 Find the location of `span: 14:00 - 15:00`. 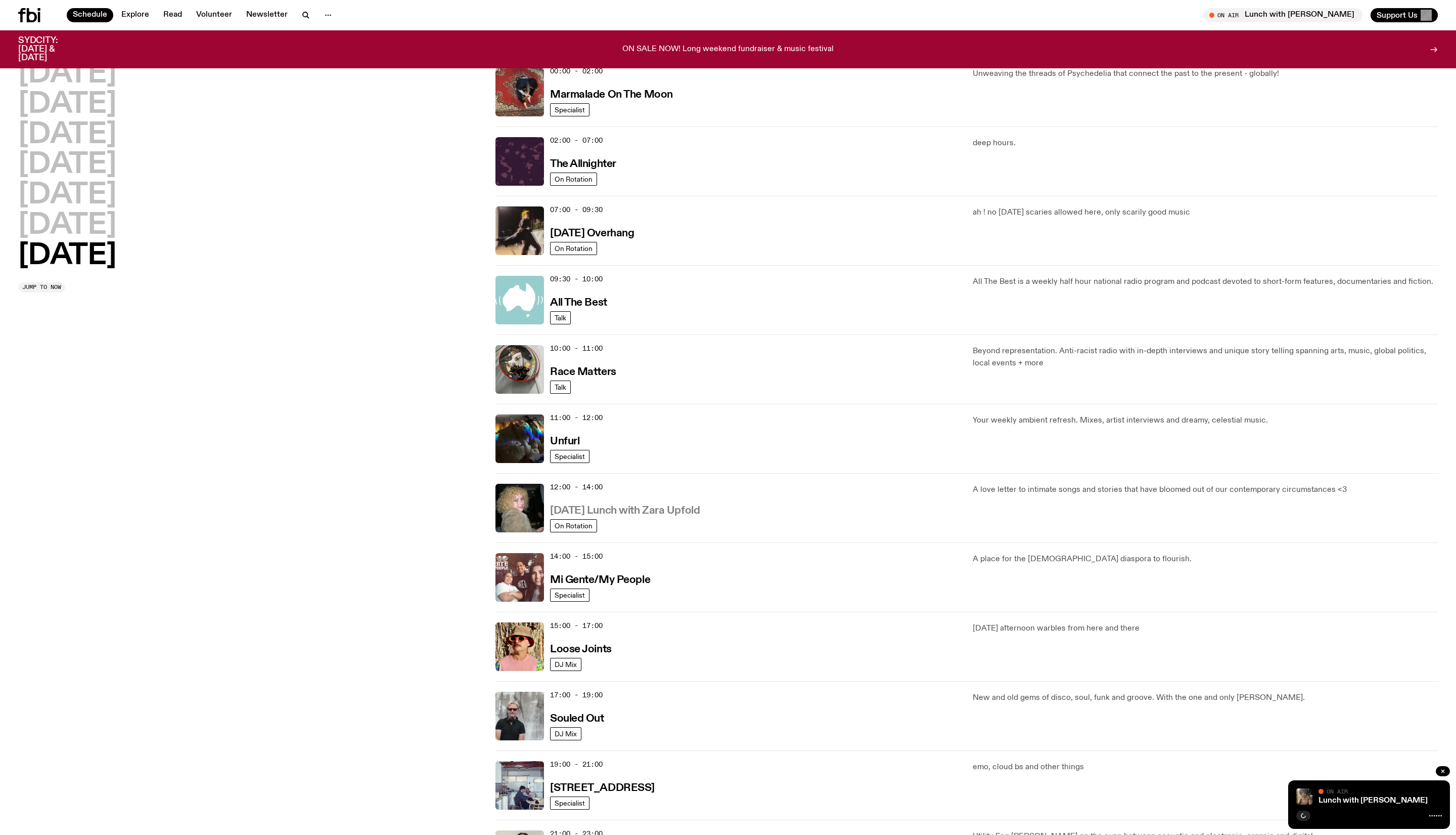

span: 14:00 - 15:00 is located at coordinates (576, 556).